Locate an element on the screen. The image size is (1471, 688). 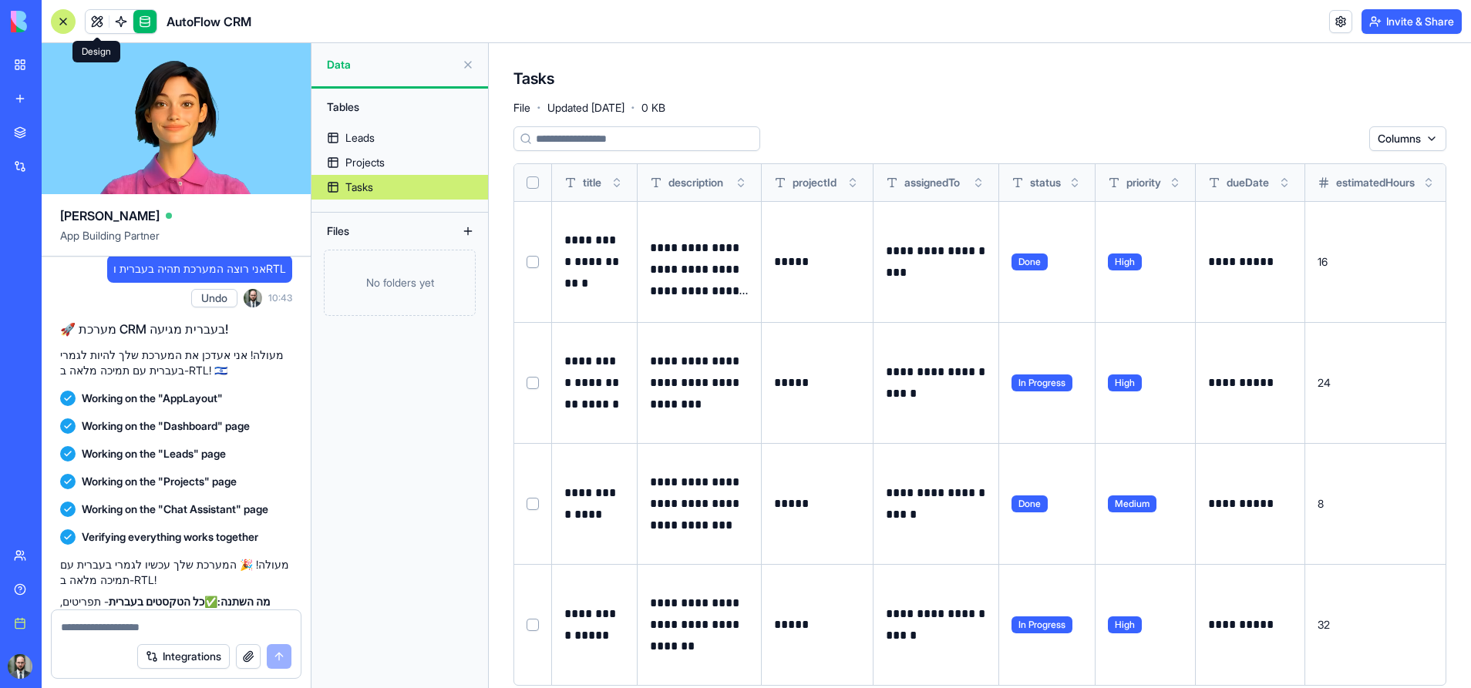
span: File is located at coordinates (522, 108).